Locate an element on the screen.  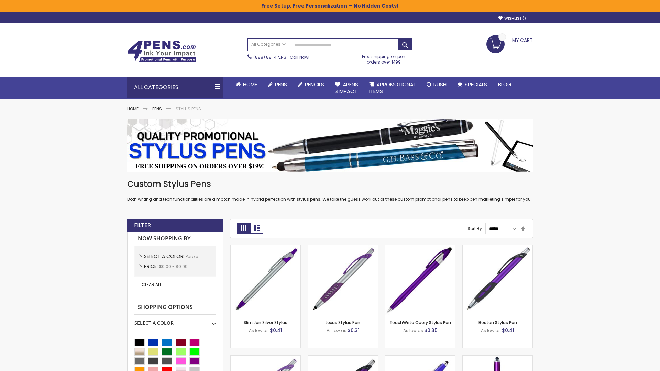
a: Lexus Metallic Stylus Pen-Purple is located at coordinates (343, 358).